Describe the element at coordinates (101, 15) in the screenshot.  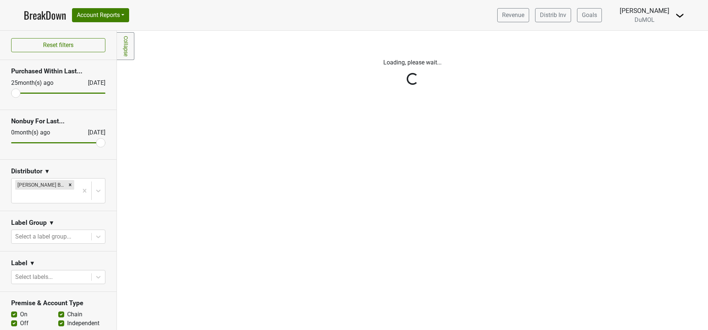
I see `button: Account Reports` at that location.